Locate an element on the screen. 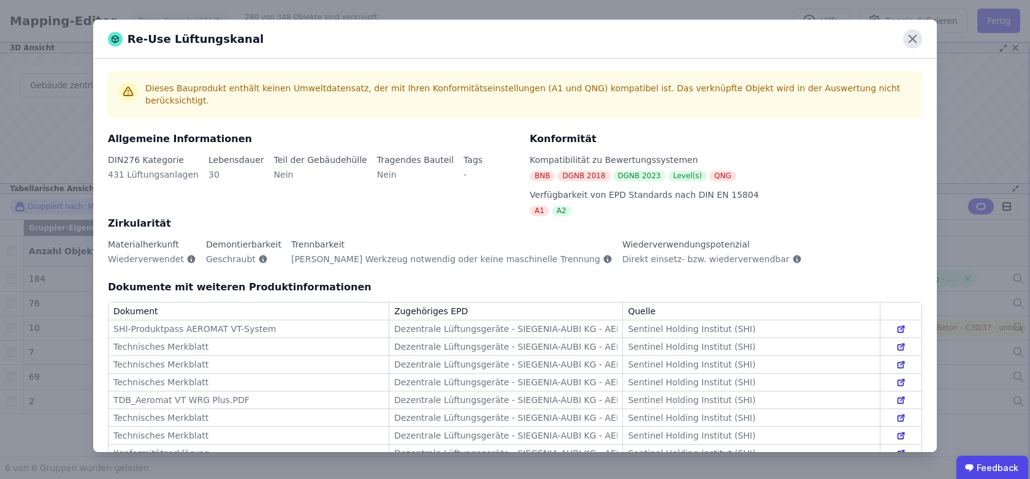 The height and width of the screenshot is (479, 1030). span: Wiederverwendet is located at coordinates (146, 259).